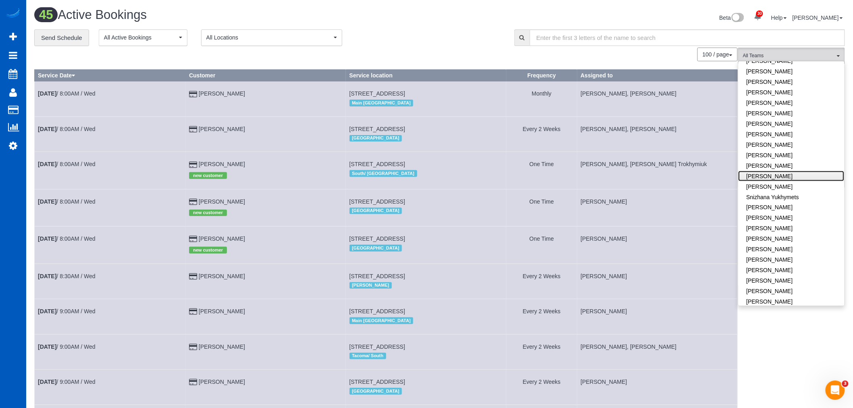 The image size is (853, 408). What do you see at coordinates (46, 15) in the screenshot?
I see `span: 45` at bounding box center [46, 15].